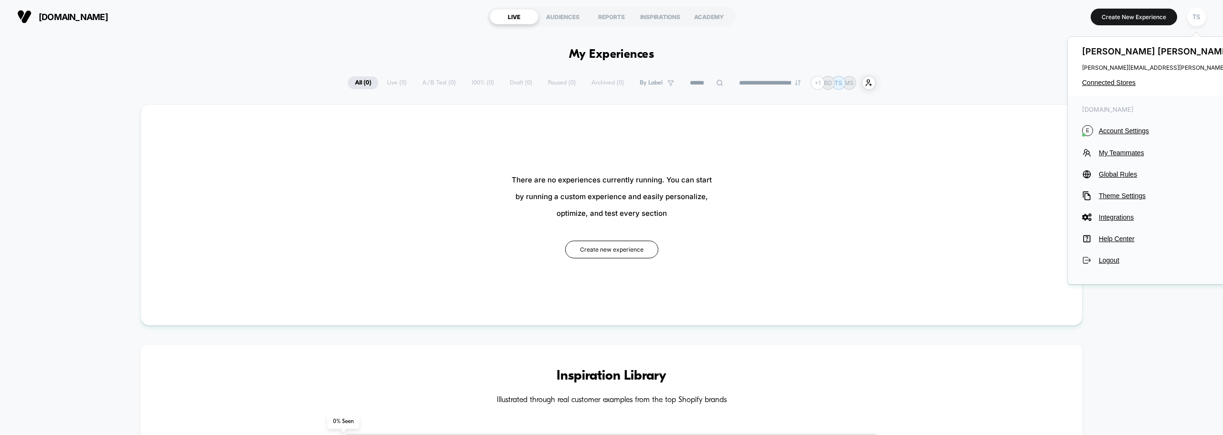 This screenshot has width=1223, height=435. Describe the element at coordinates (828, 83) in the screenshot. I see `p: BD` at that location.